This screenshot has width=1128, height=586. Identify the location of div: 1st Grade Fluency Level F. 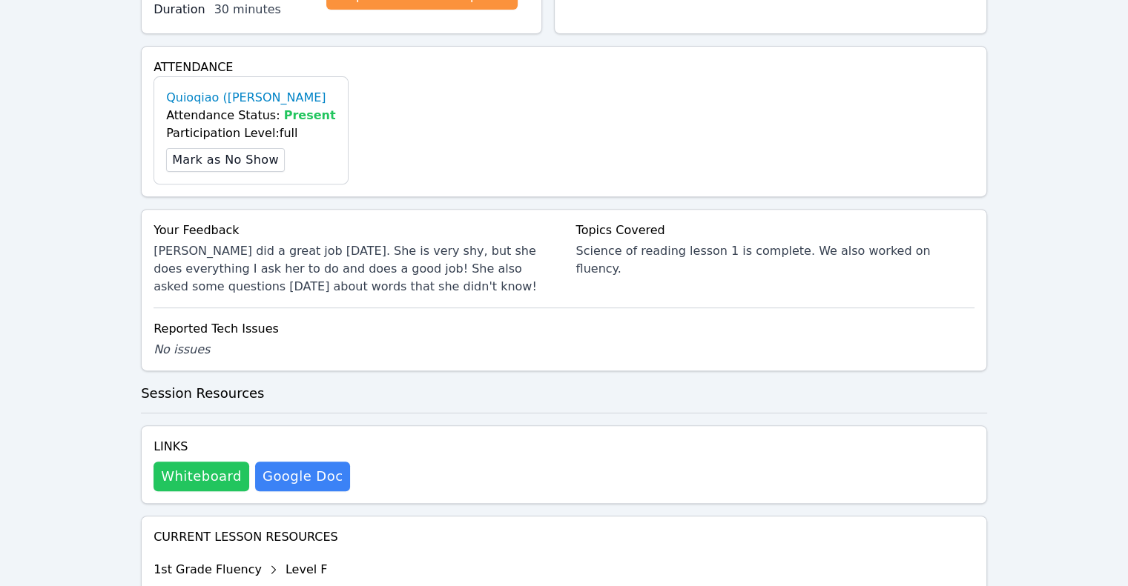
(351, 570).